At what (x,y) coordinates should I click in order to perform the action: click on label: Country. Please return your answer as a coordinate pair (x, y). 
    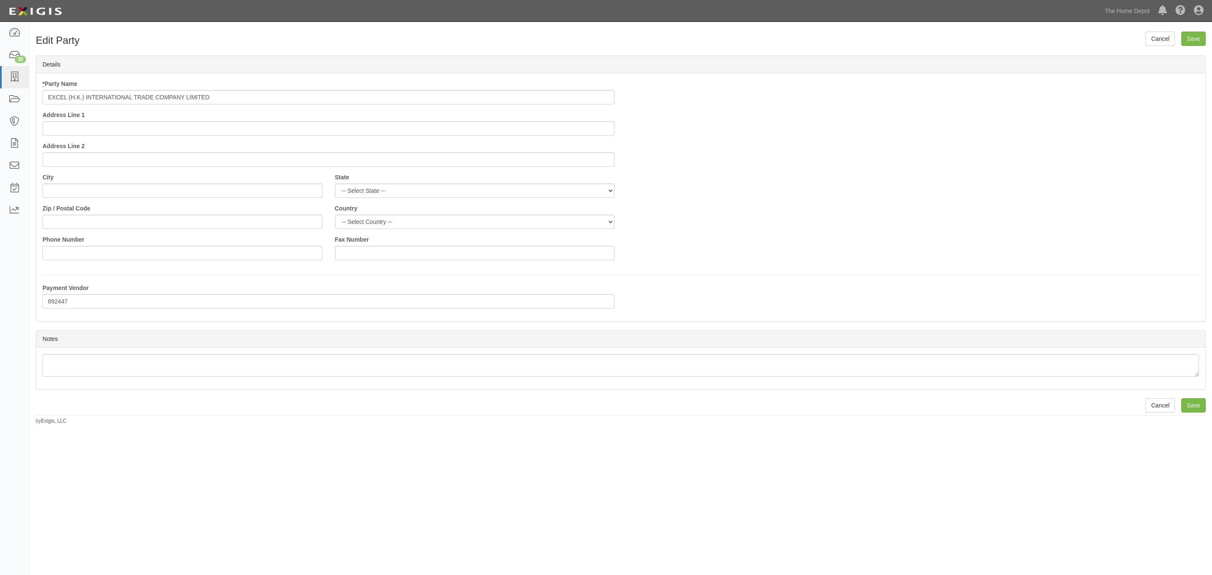
    Looking at the image, I should click on (346, 208).